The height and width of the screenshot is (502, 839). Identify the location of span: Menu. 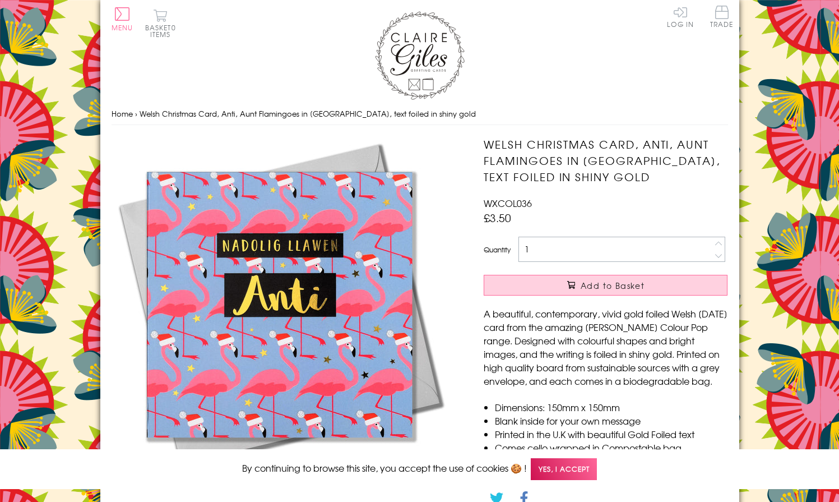
(122, 27).